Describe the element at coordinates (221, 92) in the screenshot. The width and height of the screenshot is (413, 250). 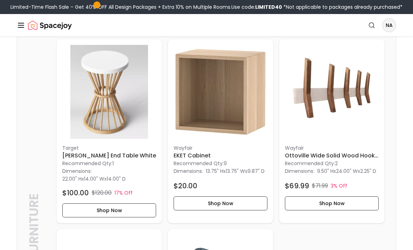
I see `img: EKET Cabinet image` at that location.